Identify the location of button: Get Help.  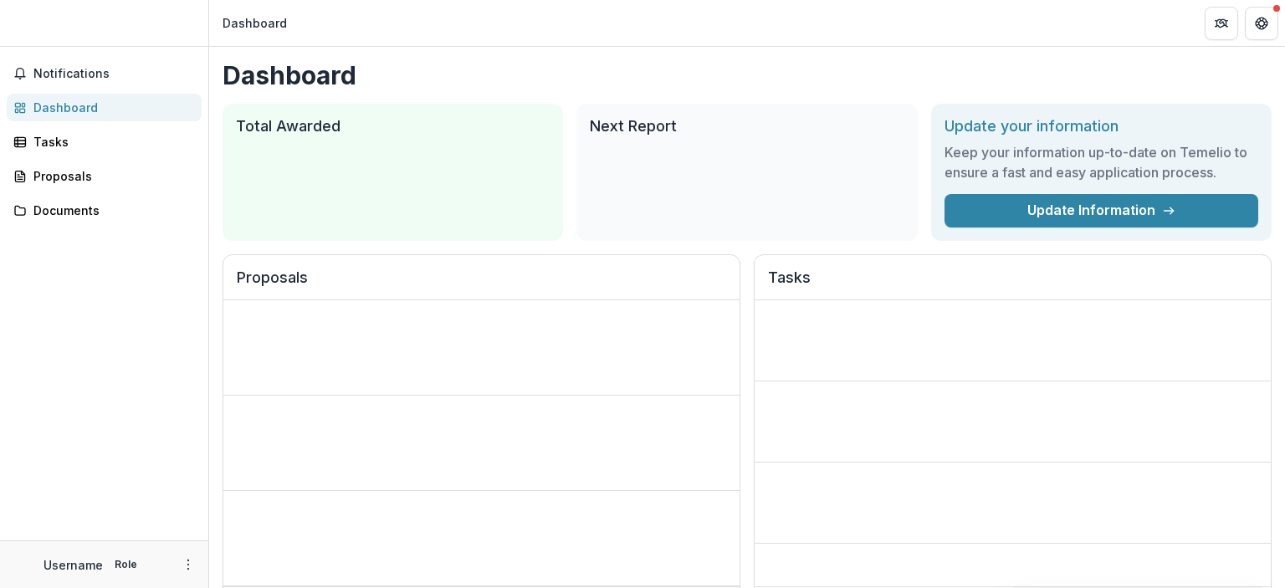
(1262, 23).